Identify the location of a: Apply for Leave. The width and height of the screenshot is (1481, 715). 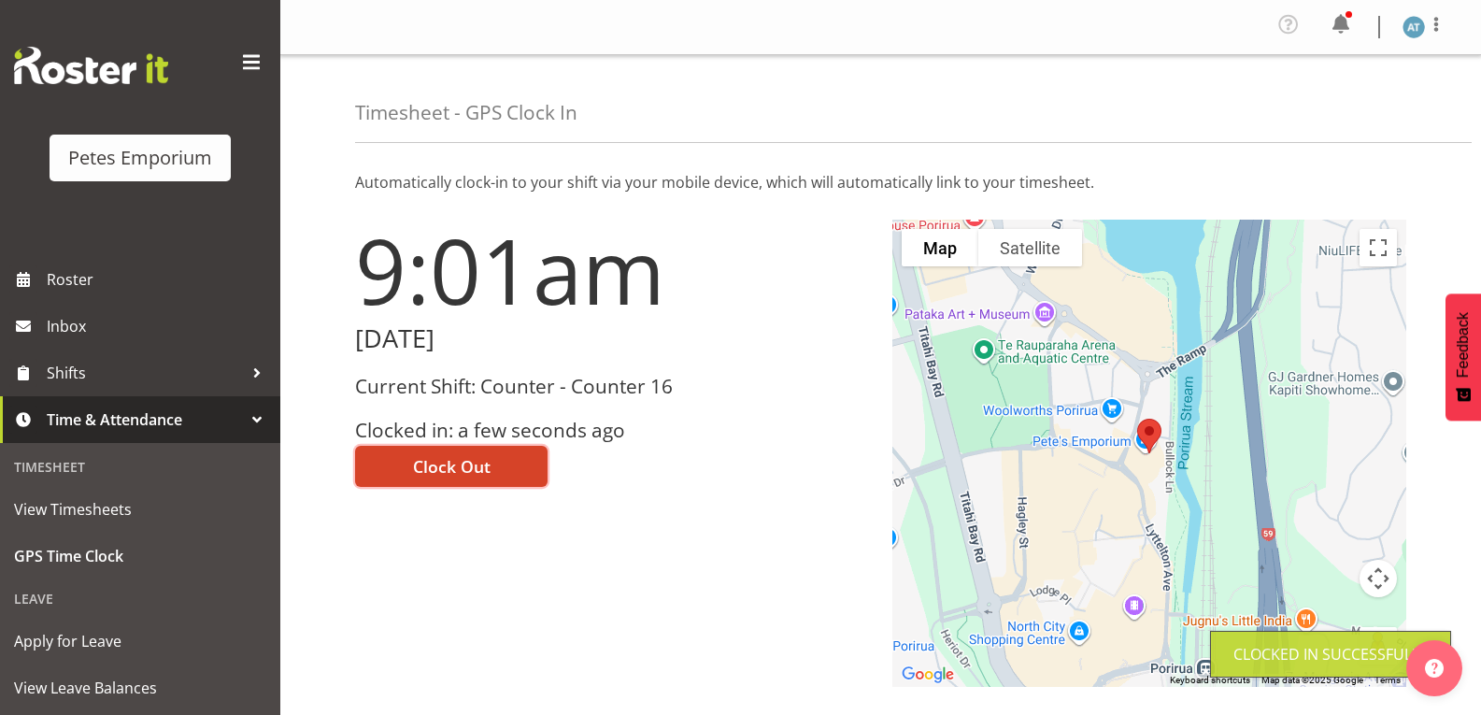
(140, 641).